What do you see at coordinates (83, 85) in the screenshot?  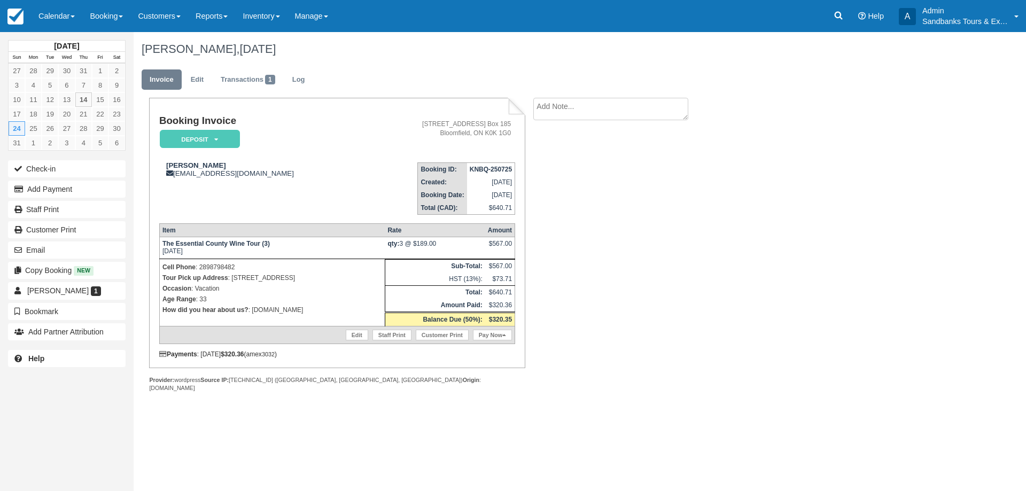 I see `a: 7` at bounding box center [83, 85].